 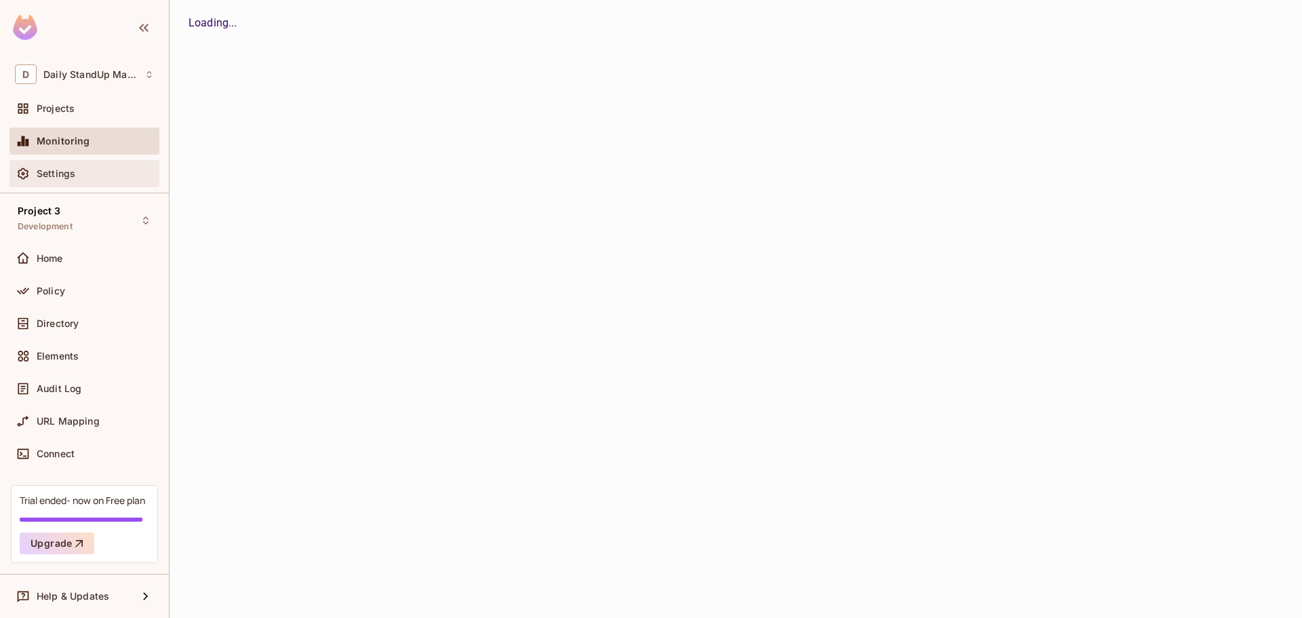 I want to click on span: Development, so click(x=45, y=226).